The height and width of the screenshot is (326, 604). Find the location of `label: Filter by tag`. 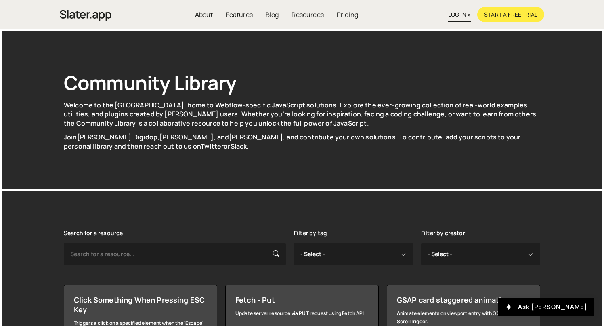

label: Filter by tag is located at coordinates (311, 233).